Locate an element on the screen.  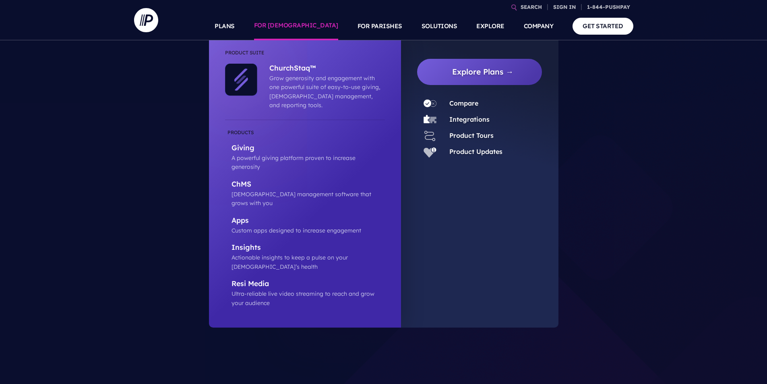
a: Integrations is located at coordinates (470, 119).